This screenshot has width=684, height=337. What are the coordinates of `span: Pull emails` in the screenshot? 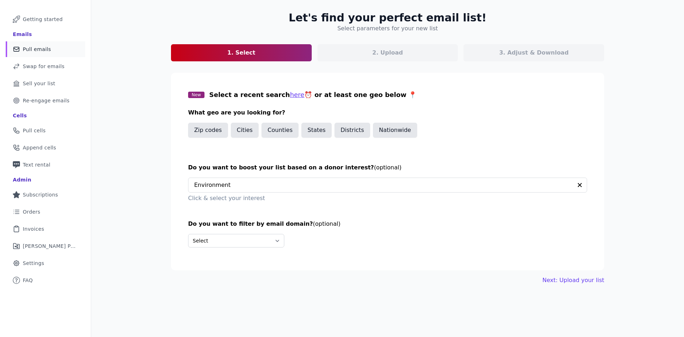 It's located at (37, 49).